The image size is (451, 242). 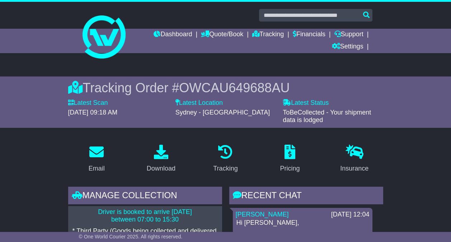 I want to click on div: RECENT CHAT, so click(x=306, y=196).